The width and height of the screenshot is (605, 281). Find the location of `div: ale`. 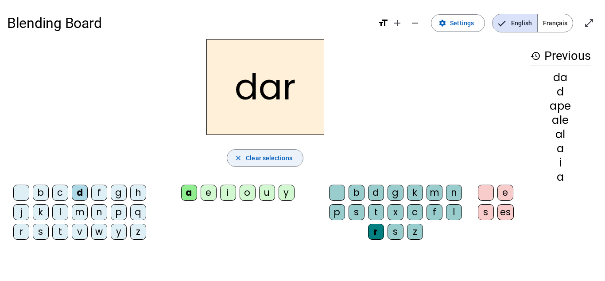

div: ale is located at coordinates (561, 120).